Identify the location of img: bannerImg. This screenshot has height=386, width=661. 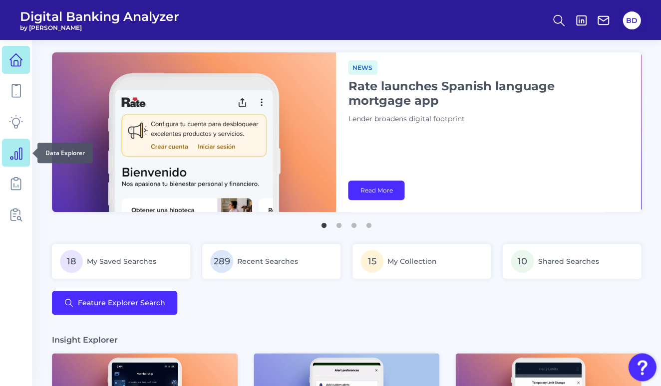
(194, 132).